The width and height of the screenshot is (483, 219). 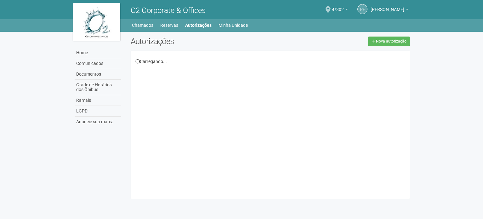 What do you see at coordinates (198, 25) in the screenshot?
I see `a: Autorizações` at bounding box center [198, 25].